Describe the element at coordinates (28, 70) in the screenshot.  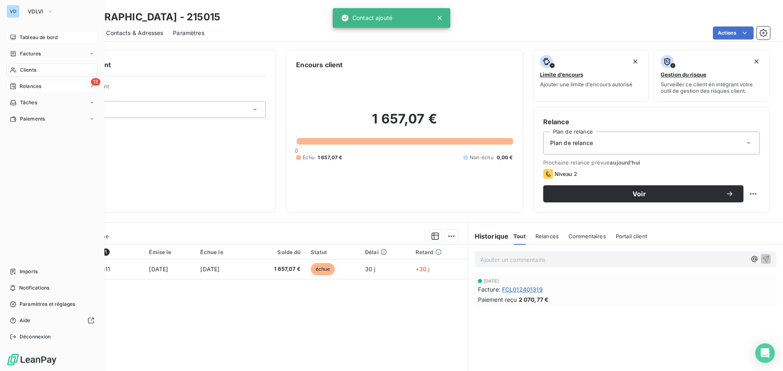
I see `span: Clients` at that location.